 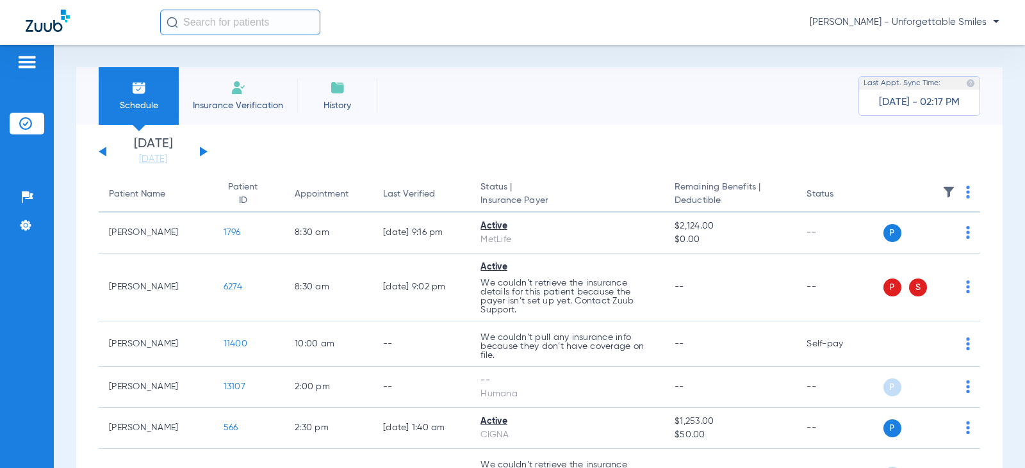 I want to click on div: CIGNA, so click(x=567, y=435).